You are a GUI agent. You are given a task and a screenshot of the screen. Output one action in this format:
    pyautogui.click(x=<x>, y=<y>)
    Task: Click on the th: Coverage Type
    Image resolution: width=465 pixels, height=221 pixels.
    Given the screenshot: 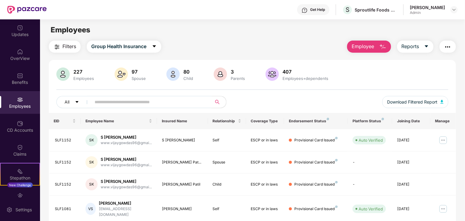 What is the action you would take?
    pyautogui.click(x=265, y=121)
    